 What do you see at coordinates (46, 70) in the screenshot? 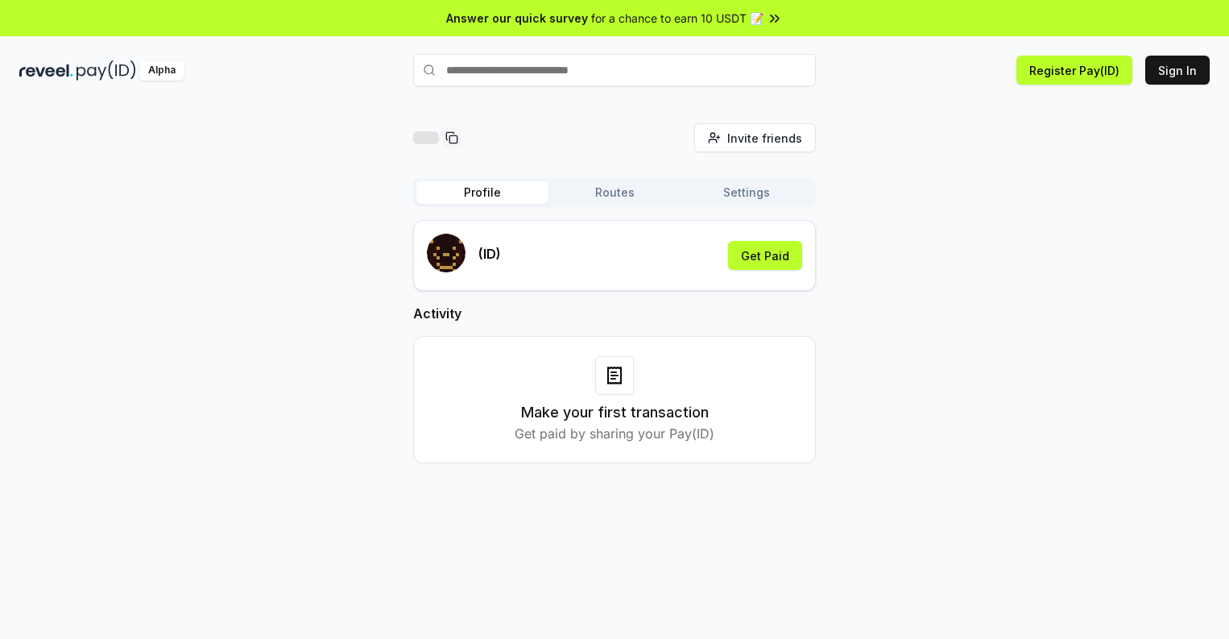
I see `img: reveel_dark` at bounding box center [46, 70].